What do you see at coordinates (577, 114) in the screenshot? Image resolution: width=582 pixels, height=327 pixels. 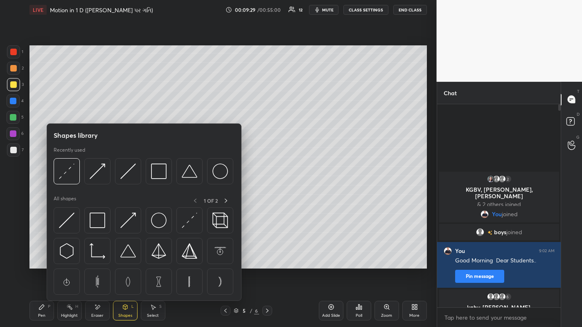 I see `p: D` at bounding box center [577, 114].